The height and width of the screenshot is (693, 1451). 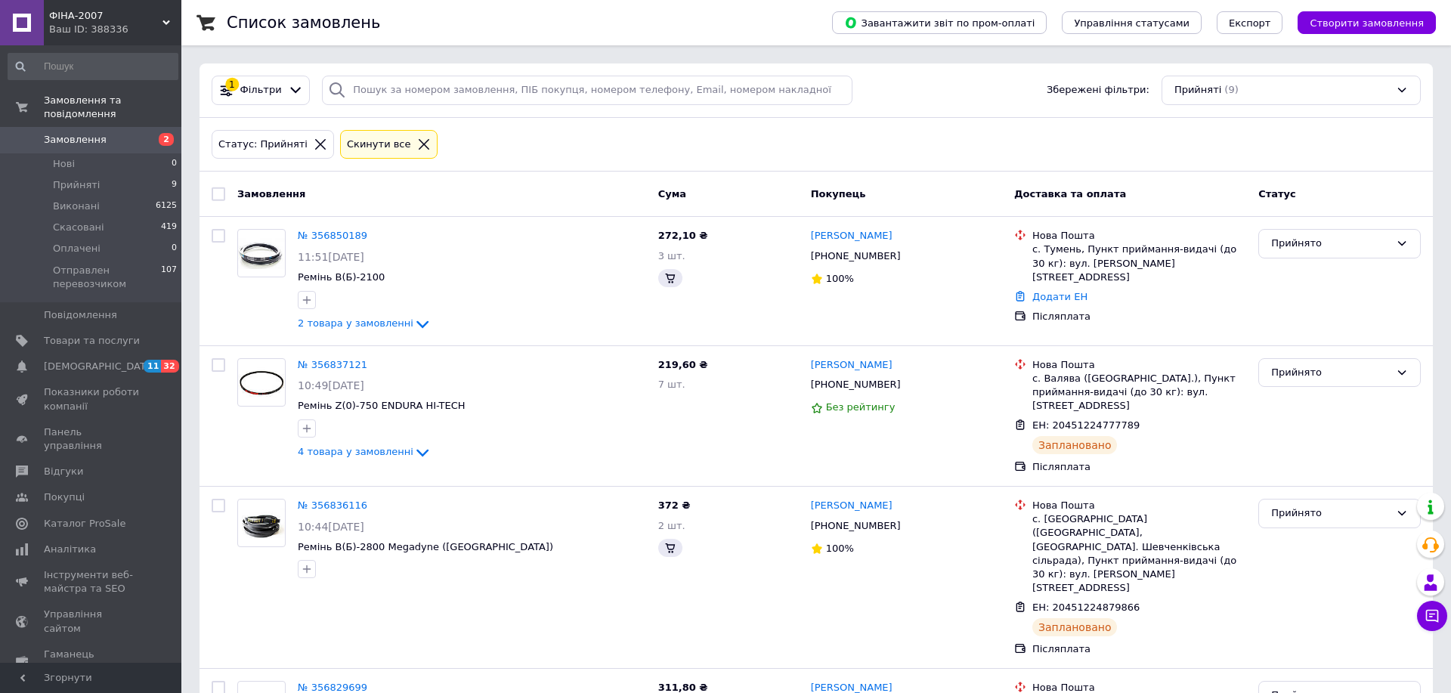 What do you see at coordinates (1432, 616) in the screenshot?
I see `button: Чат з покупцем` at bounding box center [1432, 616].